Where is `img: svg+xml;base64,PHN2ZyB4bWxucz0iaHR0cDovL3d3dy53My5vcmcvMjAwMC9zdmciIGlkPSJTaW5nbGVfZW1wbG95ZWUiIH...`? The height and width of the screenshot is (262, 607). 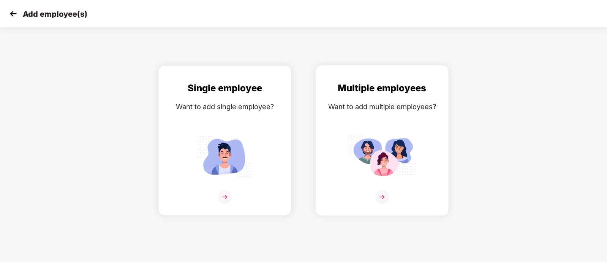
img: svg+xml;base64,PHN2ZyB4bWxucz0iaHR0cDovL3d3dy53My5vcmcvMjAwMC9zdmciIGlkPSJTaW5nbGVfZW1wbG95ZWUiIH... is located at coordinates (225, 156).